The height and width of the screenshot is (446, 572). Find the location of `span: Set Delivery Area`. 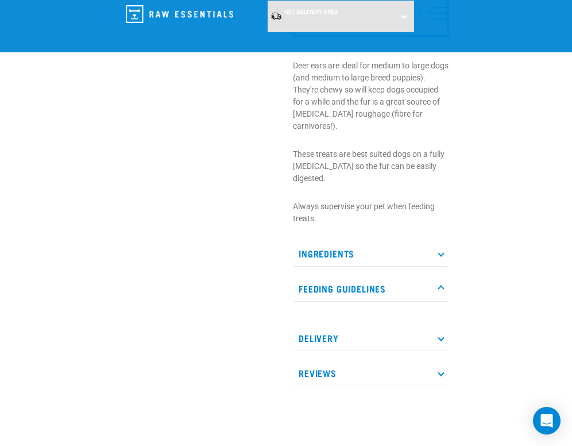

span: Set Delivery Area is located at coordinates (311, 11).